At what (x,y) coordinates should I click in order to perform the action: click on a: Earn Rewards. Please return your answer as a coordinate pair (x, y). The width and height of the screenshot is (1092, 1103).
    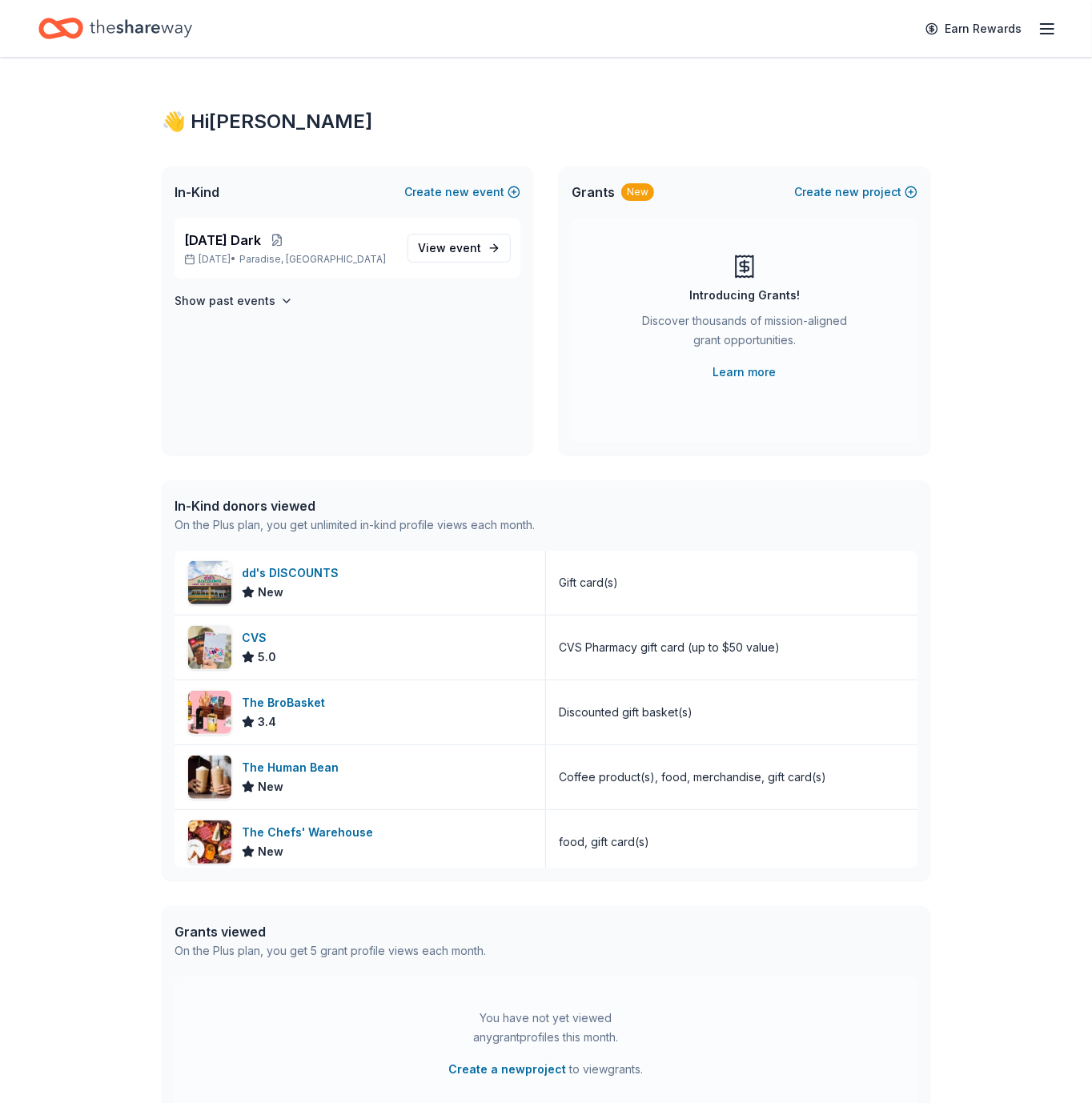
    Looking at the image, I should click on (974, 29).